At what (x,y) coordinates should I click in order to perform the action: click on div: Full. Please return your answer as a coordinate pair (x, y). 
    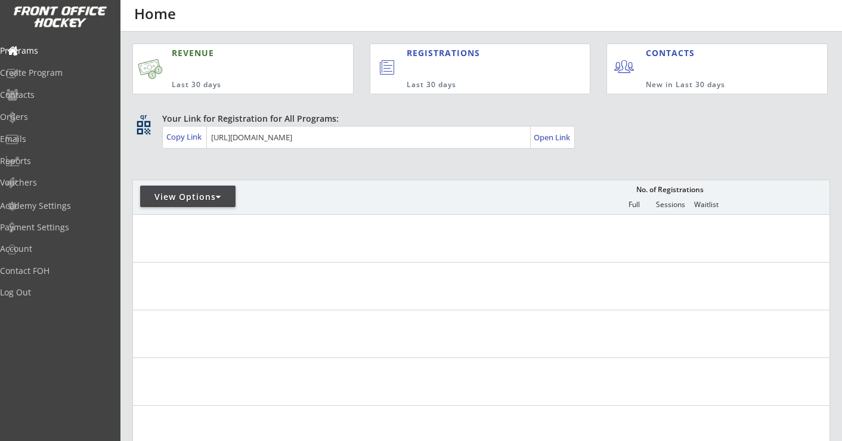
    Looking at the image, I should click on (634, 205).